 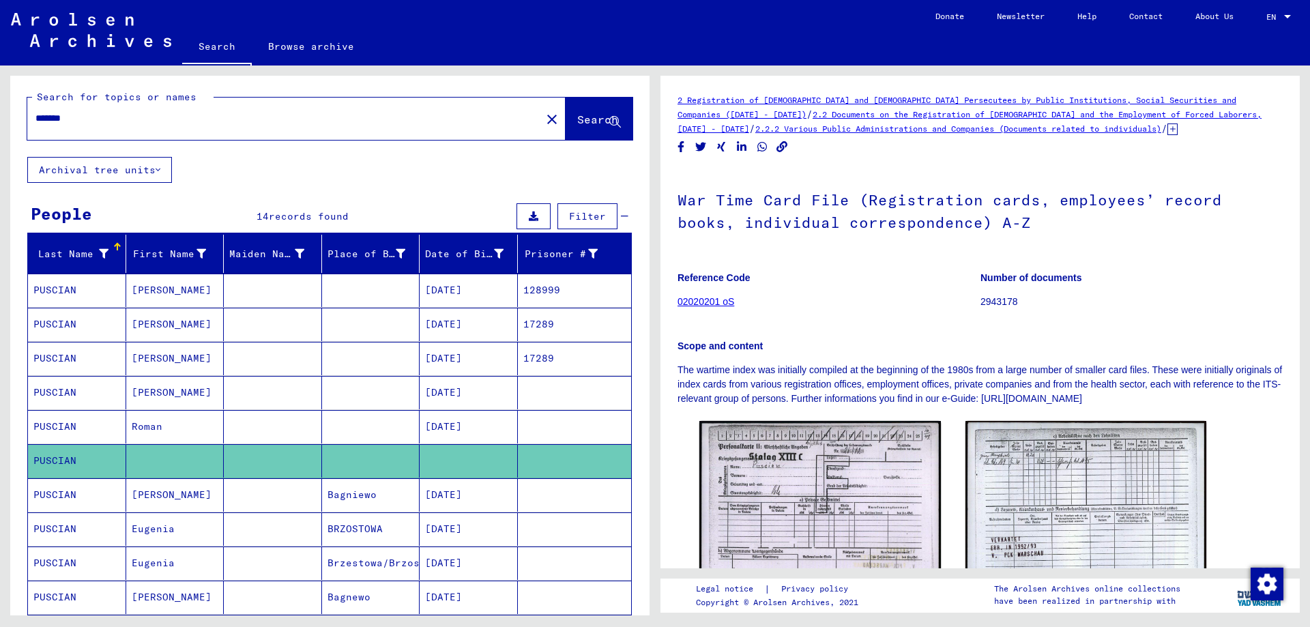 What do you see at coordinates (782, 147) in the screenshot?
I see `button: Copy link` at bounding box center [782, 147].